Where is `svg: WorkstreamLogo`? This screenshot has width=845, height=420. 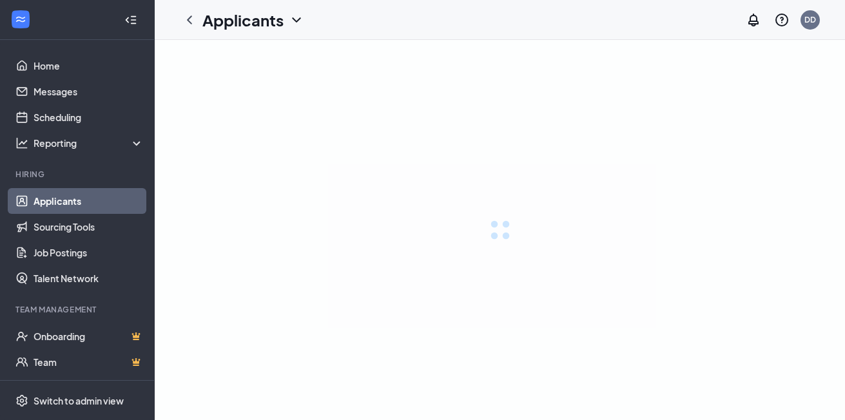
svg: WorkstreamLogo is located at coordinates (21, 19).